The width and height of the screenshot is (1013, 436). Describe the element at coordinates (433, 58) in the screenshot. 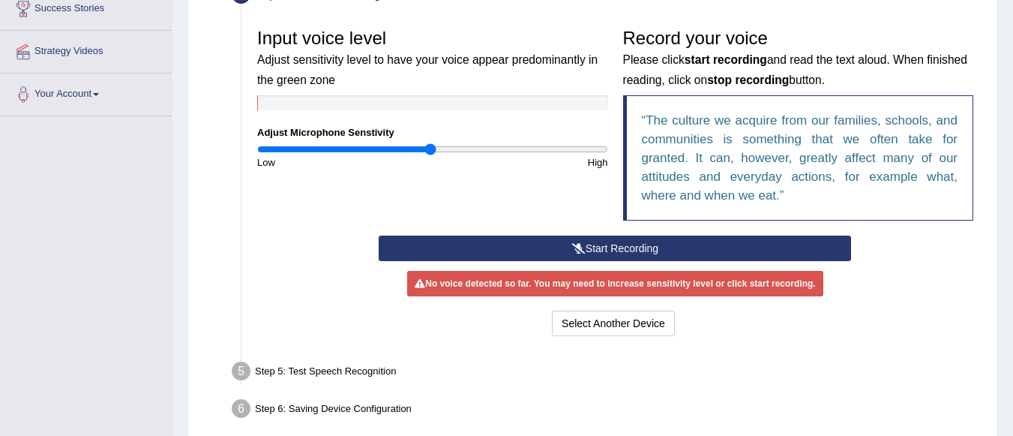

I see `h3: Input voice level` at that location.